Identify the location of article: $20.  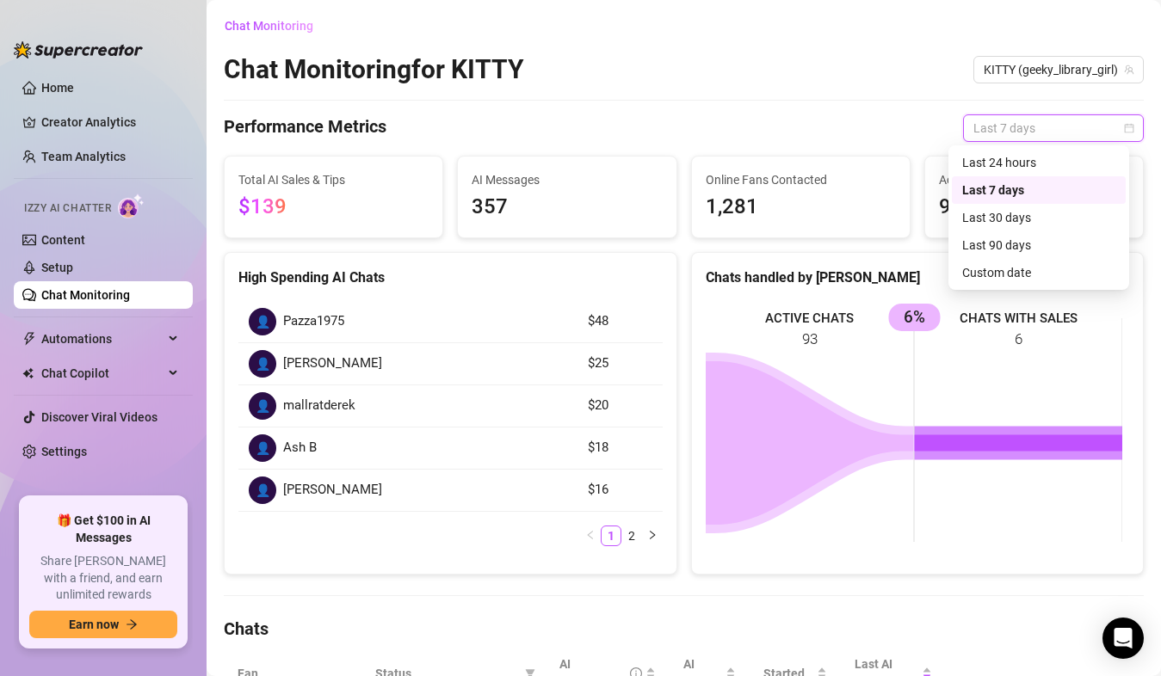
(619, 406).